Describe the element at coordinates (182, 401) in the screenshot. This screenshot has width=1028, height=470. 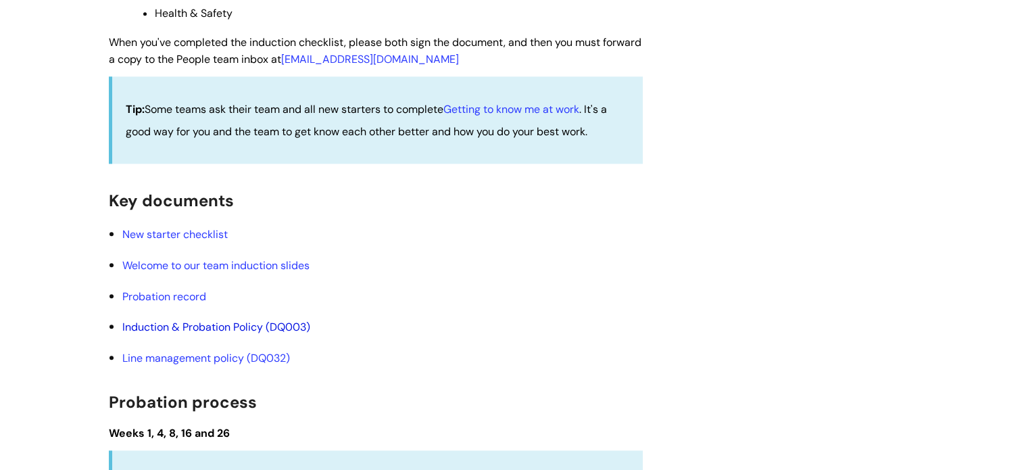
I see `span: Probation process` at that location.